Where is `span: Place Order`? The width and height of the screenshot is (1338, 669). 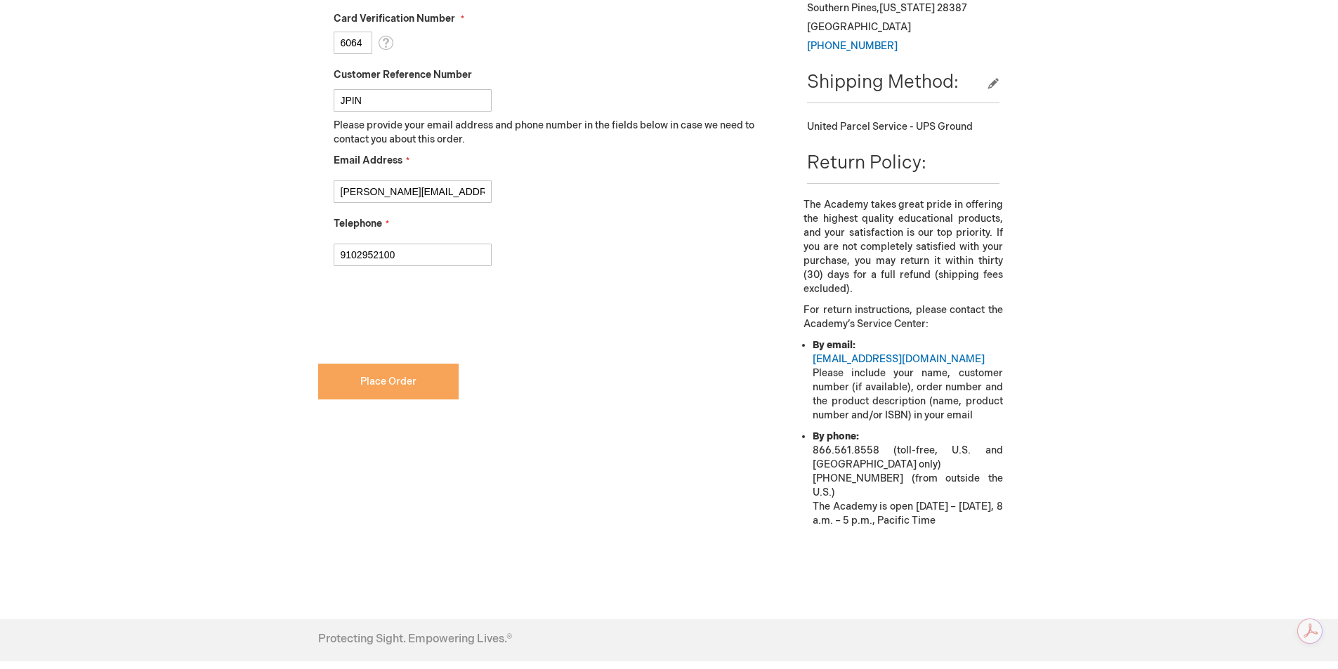
span: Place Order is located at coordinates (388, 381).